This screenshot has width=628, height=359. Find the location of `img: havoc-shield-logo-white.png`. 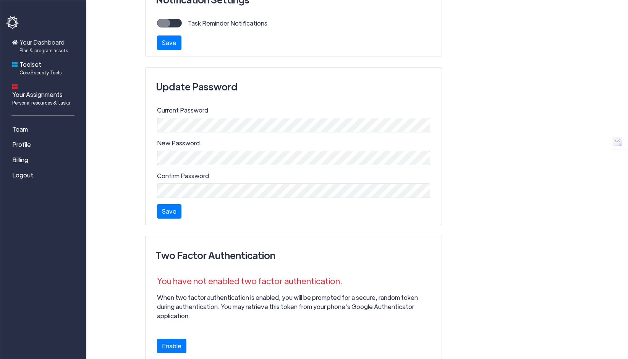

img: havoc-shield-logo-white.png is located at coordinates (13, 23).